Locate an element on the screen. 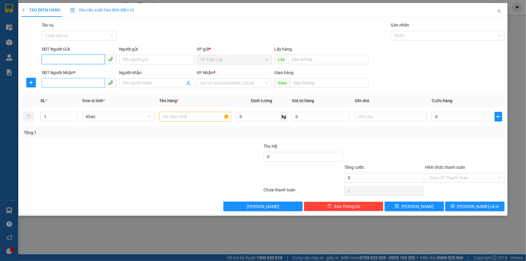 This screenshot has width=526, height=261. div: Người gửi is located at coordinates (157, 49).